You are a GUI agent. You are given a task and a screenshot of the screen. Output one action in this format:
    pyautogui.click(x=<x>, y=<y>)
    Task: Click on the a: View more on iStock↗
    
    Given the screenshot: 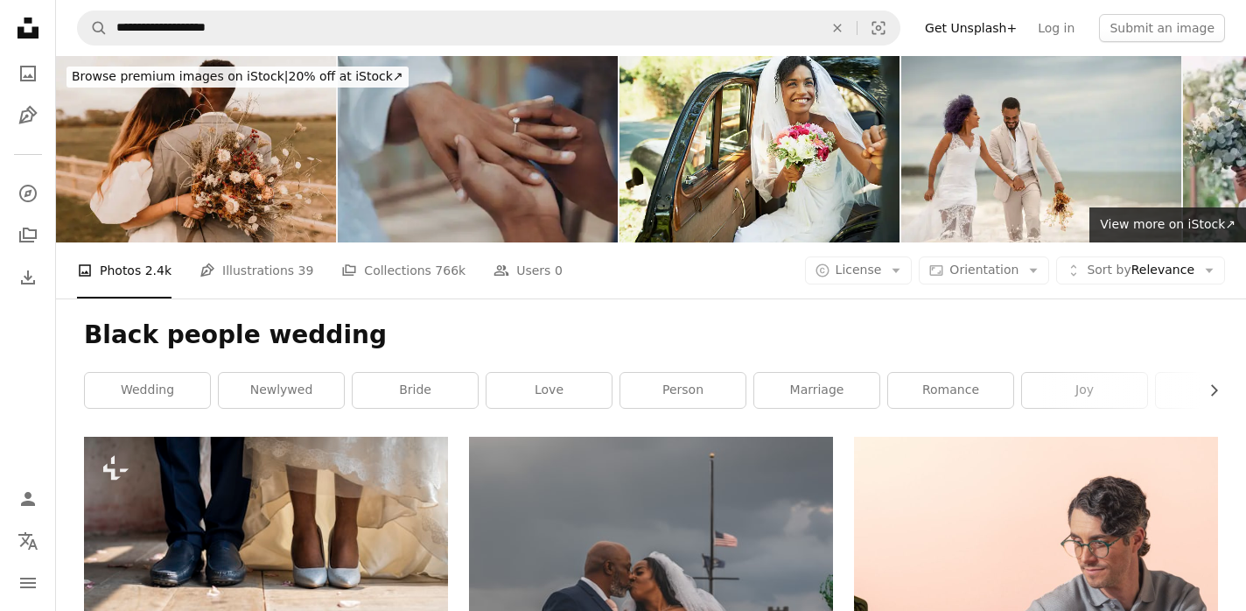 What is the action you would take?
    pyautogui.click(x=1167, y=225)
    